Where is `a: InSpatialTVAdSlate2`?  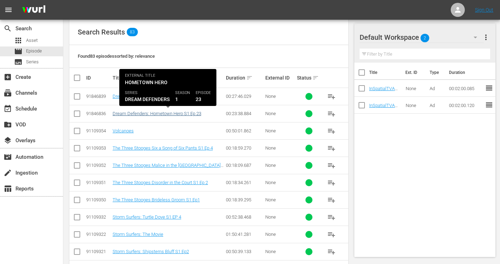 a: InSpatialTVAdSlate2 is located at coordinates (383, 108).